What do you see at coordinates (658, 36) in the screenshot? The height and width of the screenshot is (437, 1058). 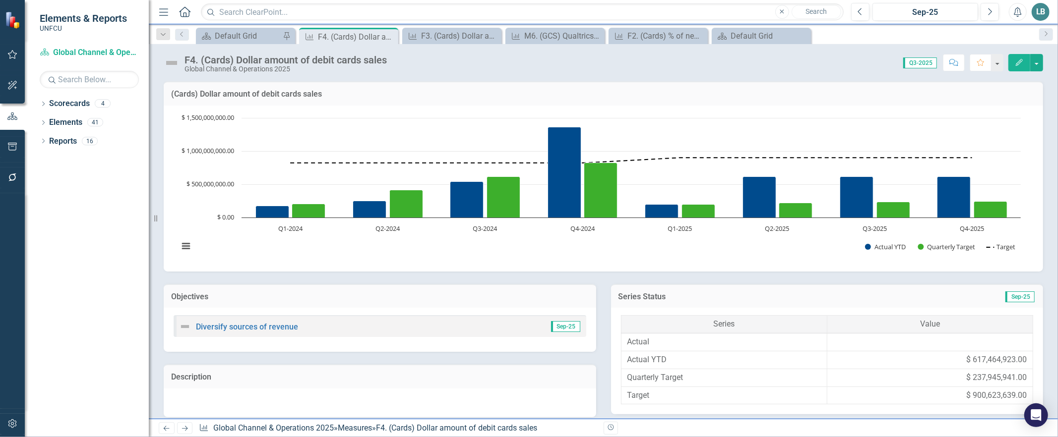 I see `a: F2. (Cards) % of new credit card account growth YOY` at bounding box center [658, 36].